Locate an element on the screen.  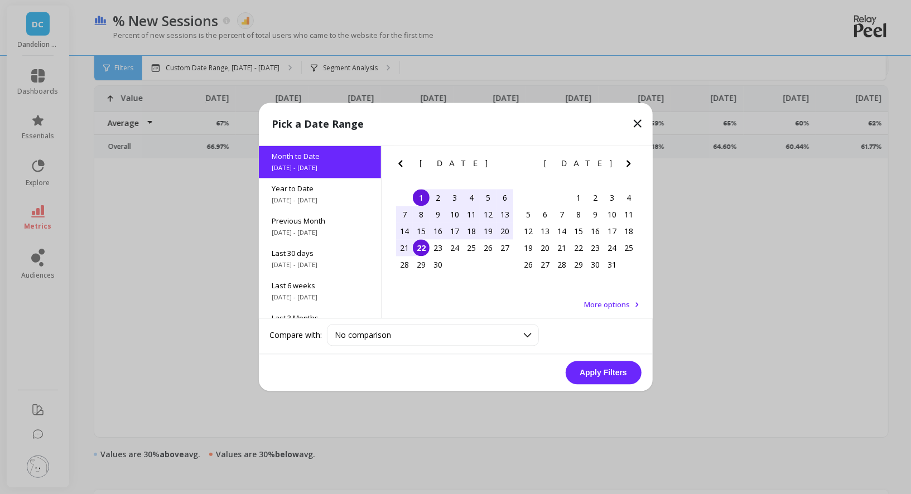
div: Choose Tuesday, September 9th, 2025 is located at coordinates (438, 215).